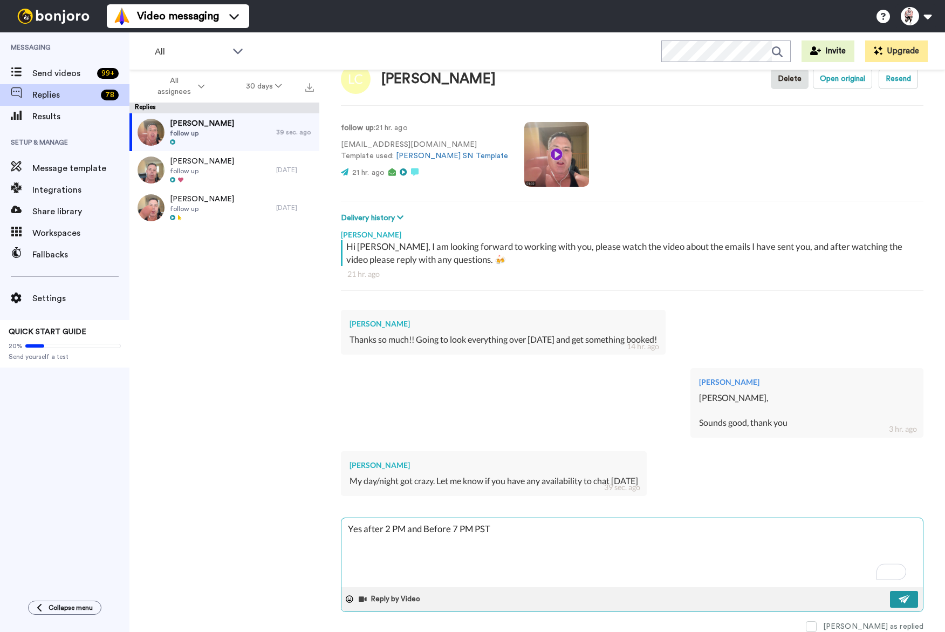 Image resolution: width=945 pixels, height=632 pixels. I want to click on span: Workspaces, so click(81, 233).